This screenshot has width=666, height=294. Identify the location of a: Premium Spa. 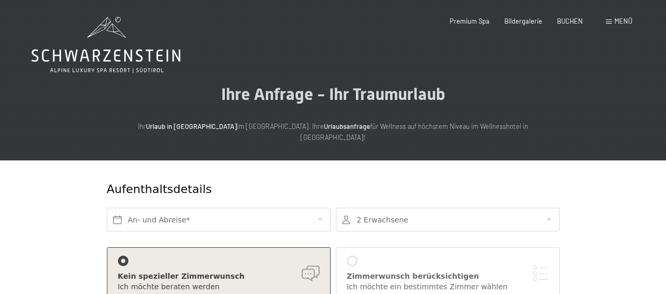
(470, 21).